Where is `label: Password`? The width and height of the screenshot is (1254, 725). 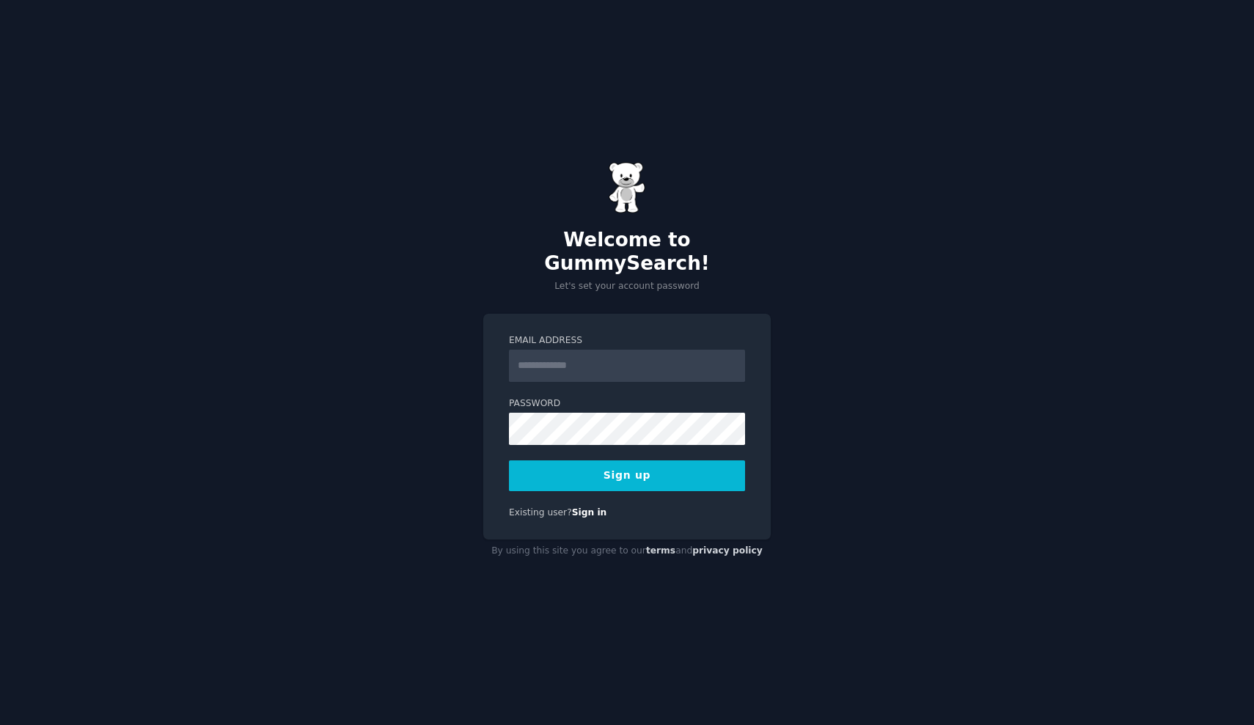
label: Password is located at coordinates (627, 404).